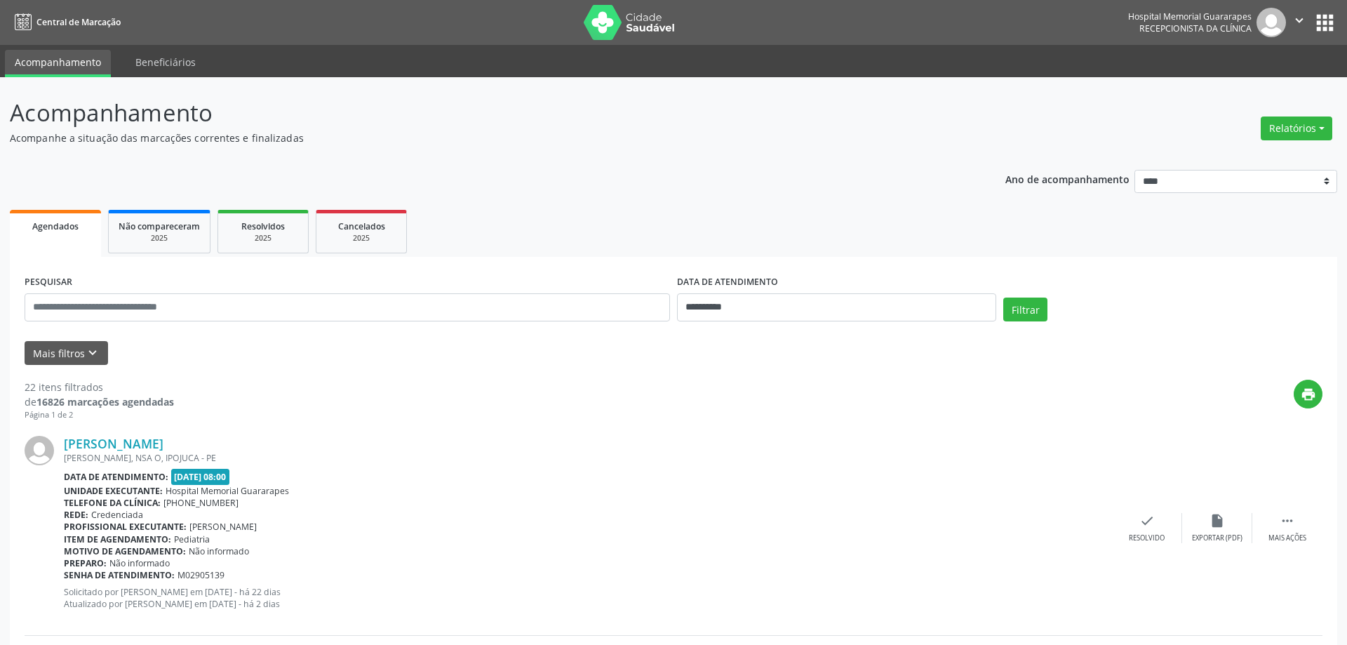 The height and width of the screenshot is (645, 1347). What do you see at coordinates (1025, 309) in the screenshot?
I see `button: Filtrar` at bounding box center [1025, 309].